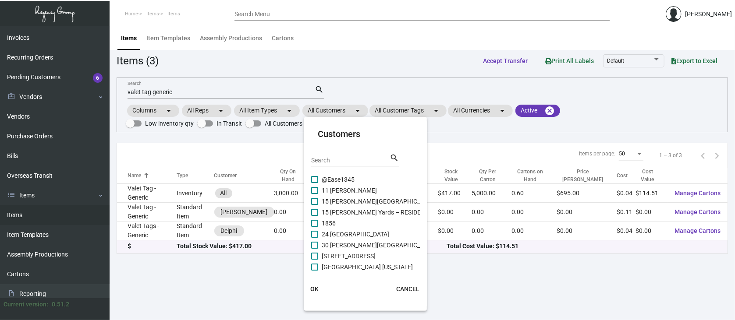 The height and width of the screenshot is (320, 735). What do you see at coordinates (408, 289) in the screenshot?
I see `button: CANCEL` at bounding box center [408, 289].